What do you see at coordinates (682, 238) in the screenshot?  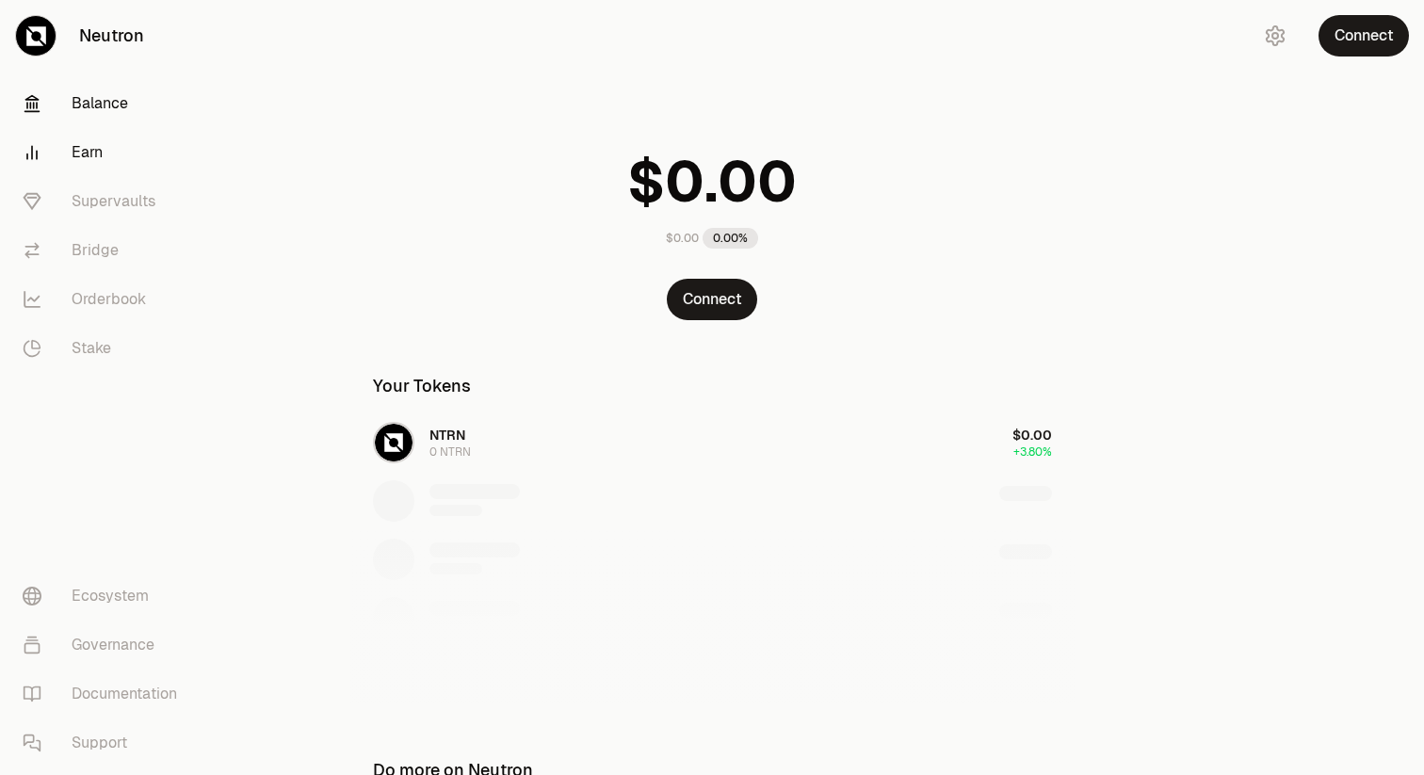 I see `div: $0.00` at bounding box center [682, 238].